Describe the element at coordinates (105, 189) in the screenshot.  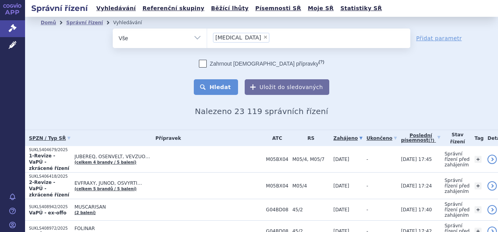
I see `a: (celkem 5 brandů / 5 balení)` at that location.